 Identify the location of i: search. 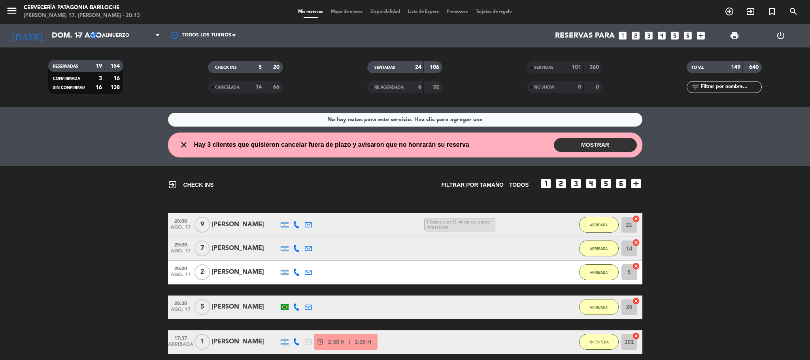
(794, 11).